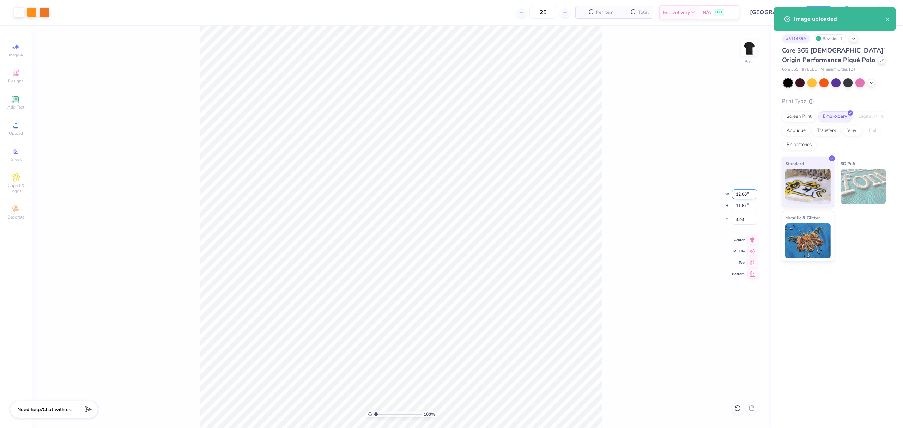 This screenshot has height=428, width=903. What do you see at coordinates (58, 410) in the screenshot?
I see `span: Chat with us.` at bounding box center [58, 410].